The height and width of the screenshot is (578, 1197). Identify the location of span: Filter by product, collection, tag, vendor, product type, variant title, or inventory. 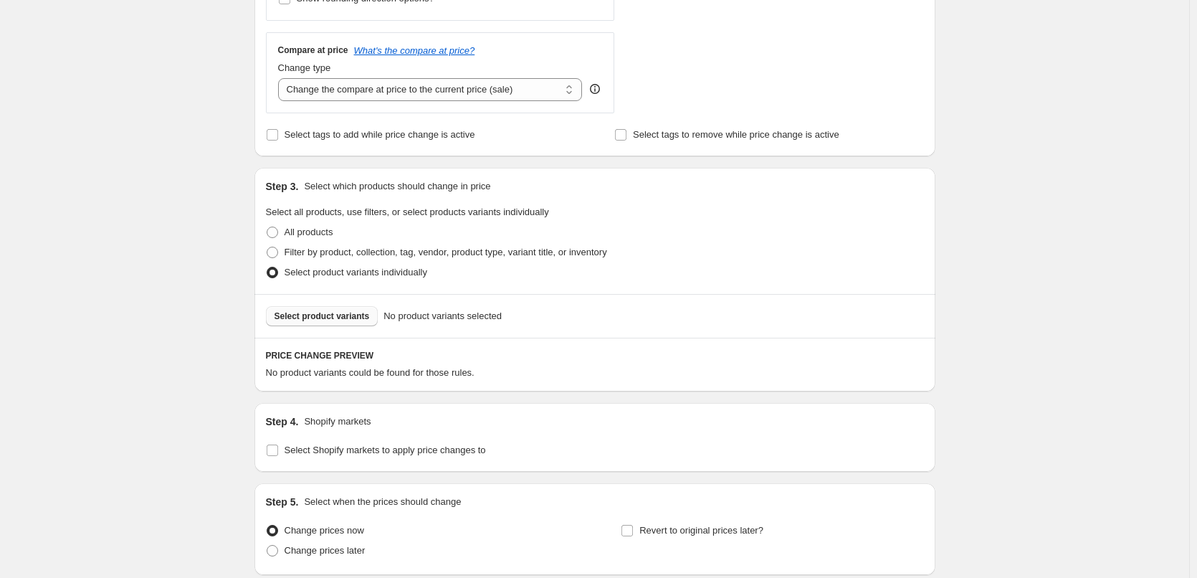
(446, 252).